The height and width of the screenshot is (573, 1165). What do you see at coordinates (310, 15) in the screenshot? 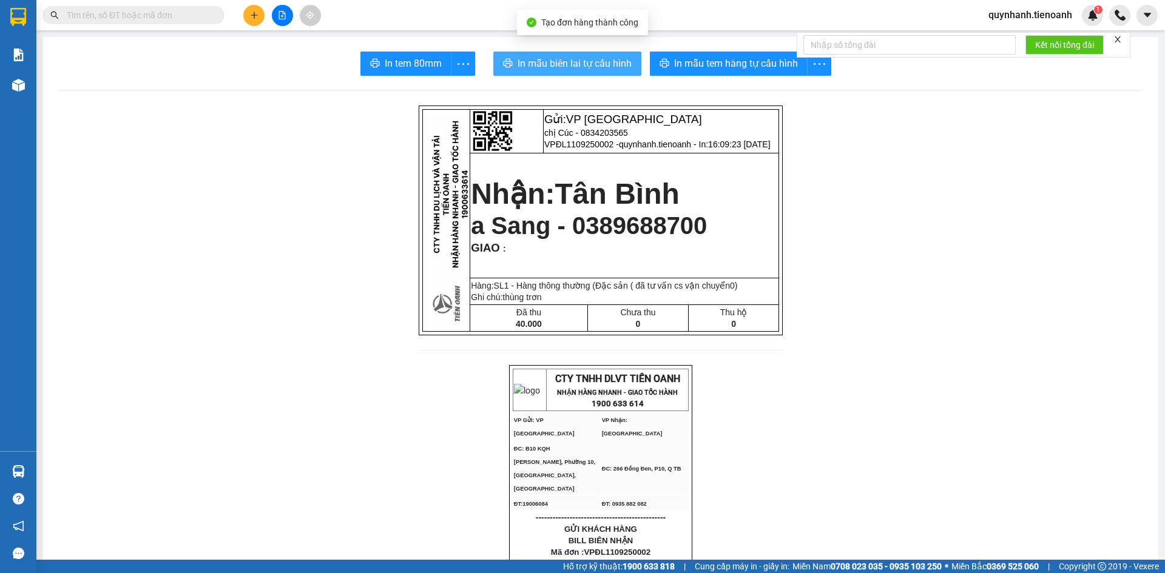
I see `button: aim` at bounding box center [310, 15].